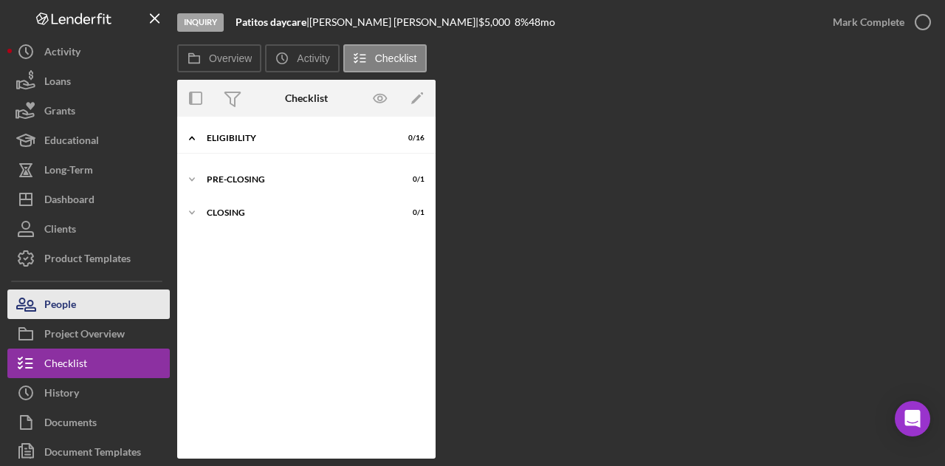 This screenshot has height=466, width=945. Describe the element at coordinates (297, 179) in the screenshot. I see `div: Pre-Closing` at that location.